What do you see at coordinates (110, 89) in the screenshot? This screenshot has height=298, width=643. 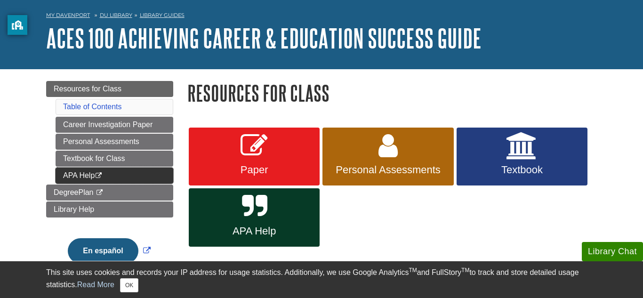 I see `a: Resources for Class` at bounding box center [110, 89].